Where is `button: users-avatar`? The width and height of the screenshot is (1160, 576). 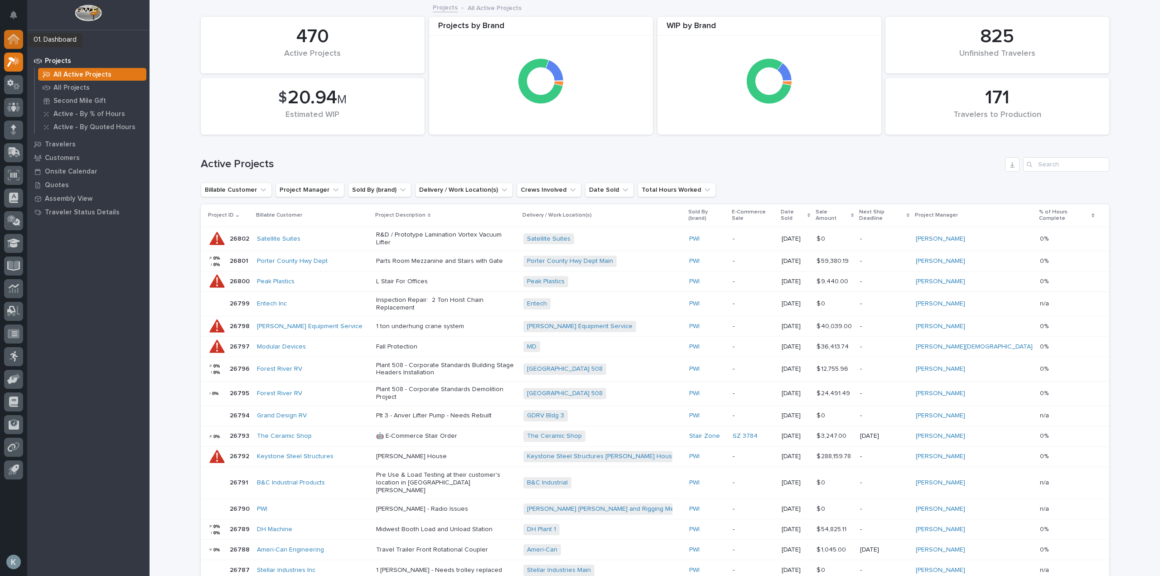 button: users-avatar is located at coordinates (14, 562).